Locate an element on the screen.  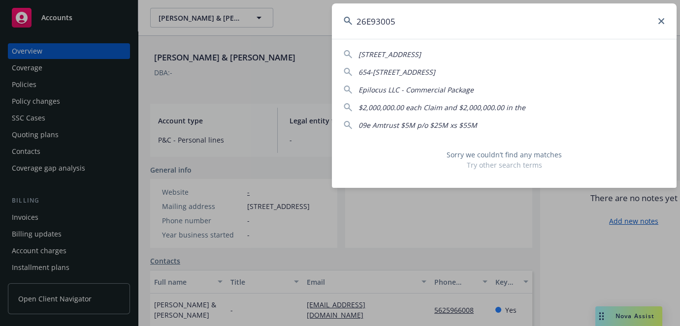
span: $2,000,000.00 each Claim and $2,000,000.00 in the is located at coordinates (441, 107).